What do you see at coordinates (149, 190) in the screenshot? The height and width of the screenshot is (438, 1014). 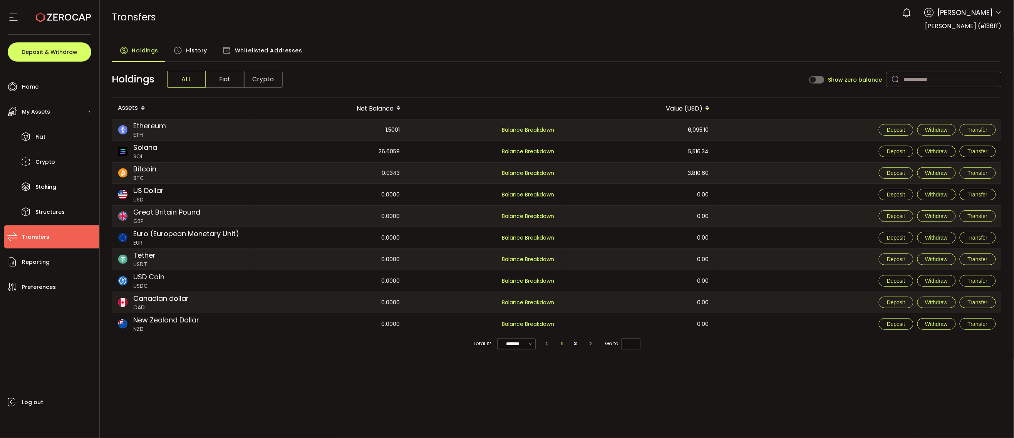 I see `span: US Dollar` at bounding box center [149, 190].